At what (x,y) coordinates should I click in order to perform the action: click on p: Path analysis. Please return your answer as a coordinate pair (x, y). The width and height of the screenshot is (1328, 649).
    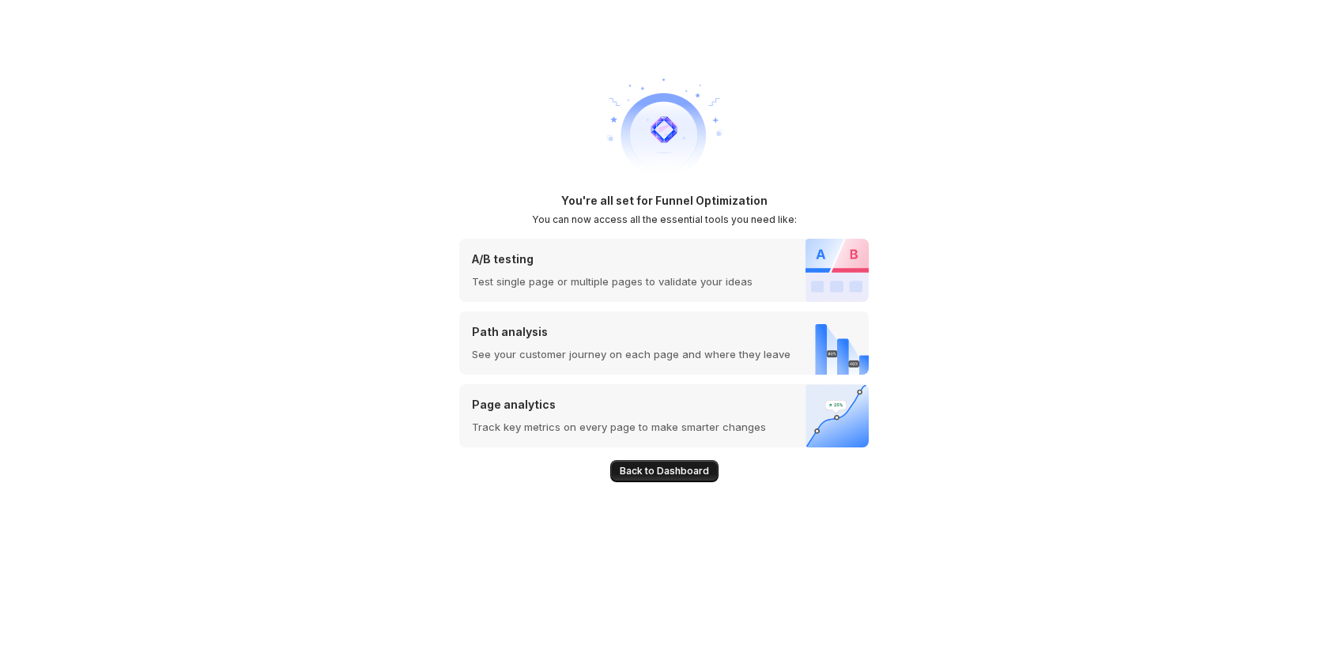
    Looking at the image, I should click on (631, 332).